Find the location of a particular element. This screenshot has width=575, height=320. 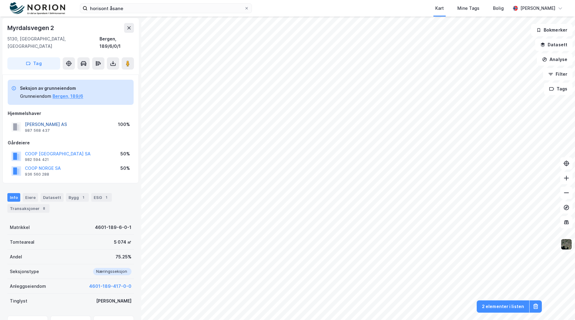

div: Tomteareal is located at coordinates (22, 243).